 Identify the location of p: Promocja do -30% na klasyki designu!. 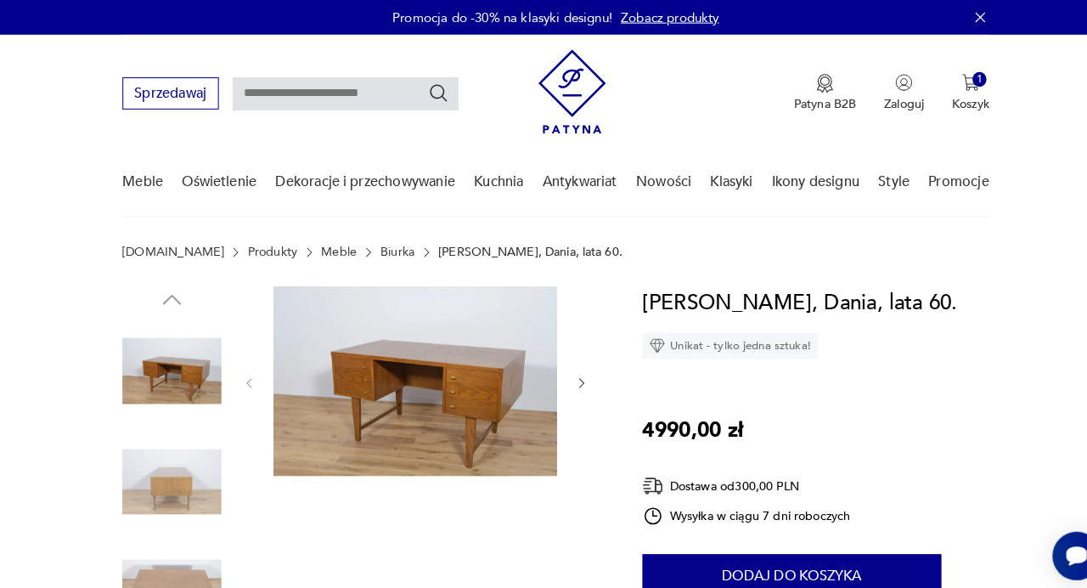
(491, 17).